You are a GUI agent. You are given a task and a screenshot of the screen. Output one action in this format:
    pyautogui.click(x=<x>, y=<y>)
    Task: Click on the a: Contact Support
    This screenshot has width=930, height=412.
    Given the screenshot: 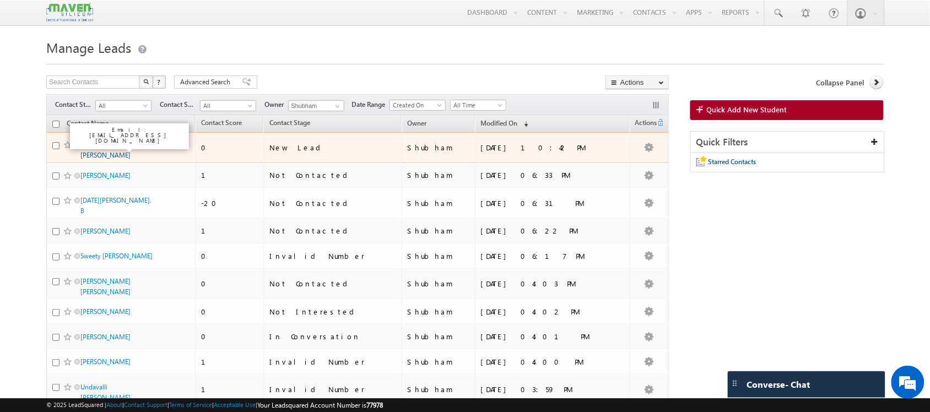 What is the action you would take?
    pyautogui.click(x=145, y=404)
    